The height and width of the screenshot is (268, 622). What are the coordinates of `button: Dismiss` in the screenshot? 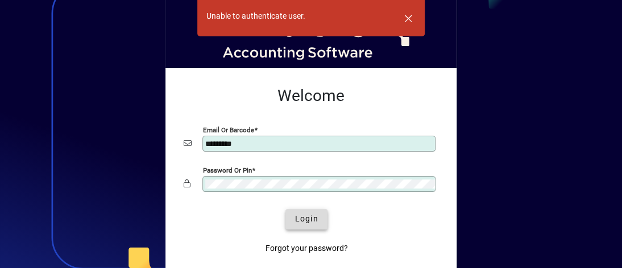 It's located at (408, 18).